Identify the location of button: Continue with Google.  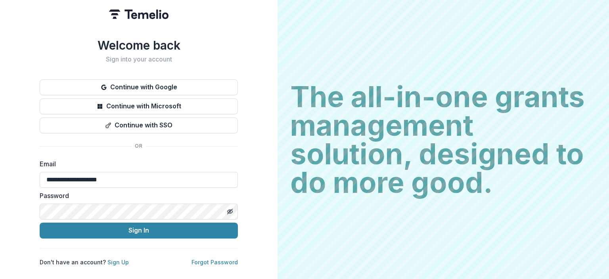
(139, 87).